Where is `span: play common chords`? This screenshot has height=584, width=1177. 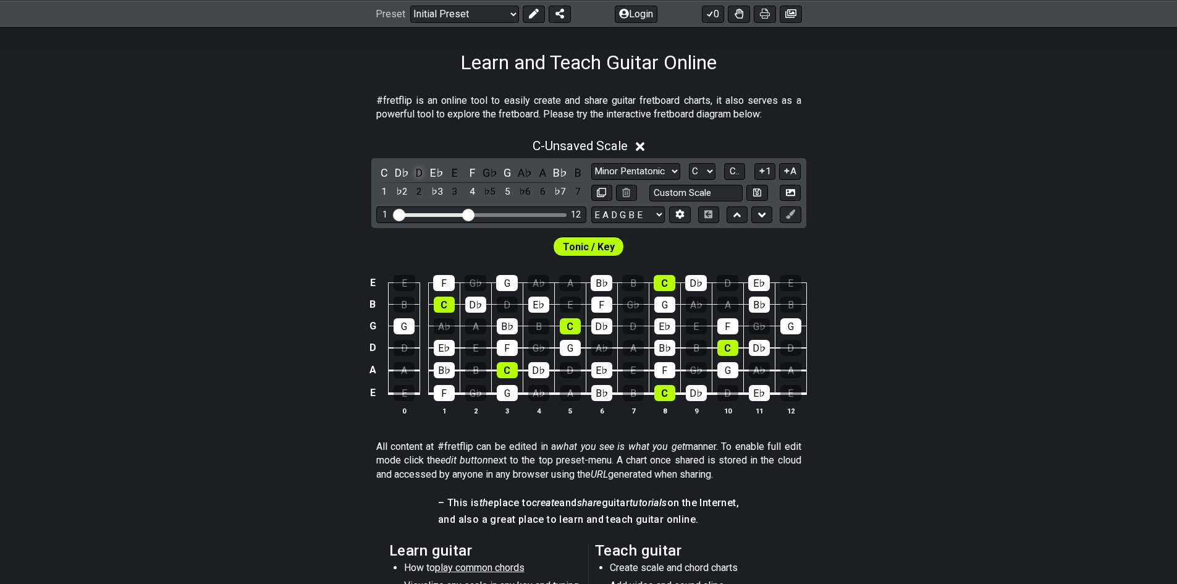 span: play common chords is located at coordinates (480, 567).